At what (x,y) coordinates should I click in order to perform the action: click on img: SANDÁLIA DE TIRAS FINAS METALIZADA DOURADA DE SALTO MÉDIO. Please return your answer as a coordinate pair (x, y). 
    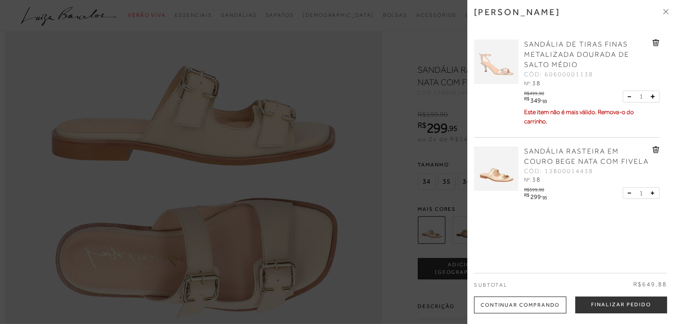
    Looking at the image, I should click on (496, 62).